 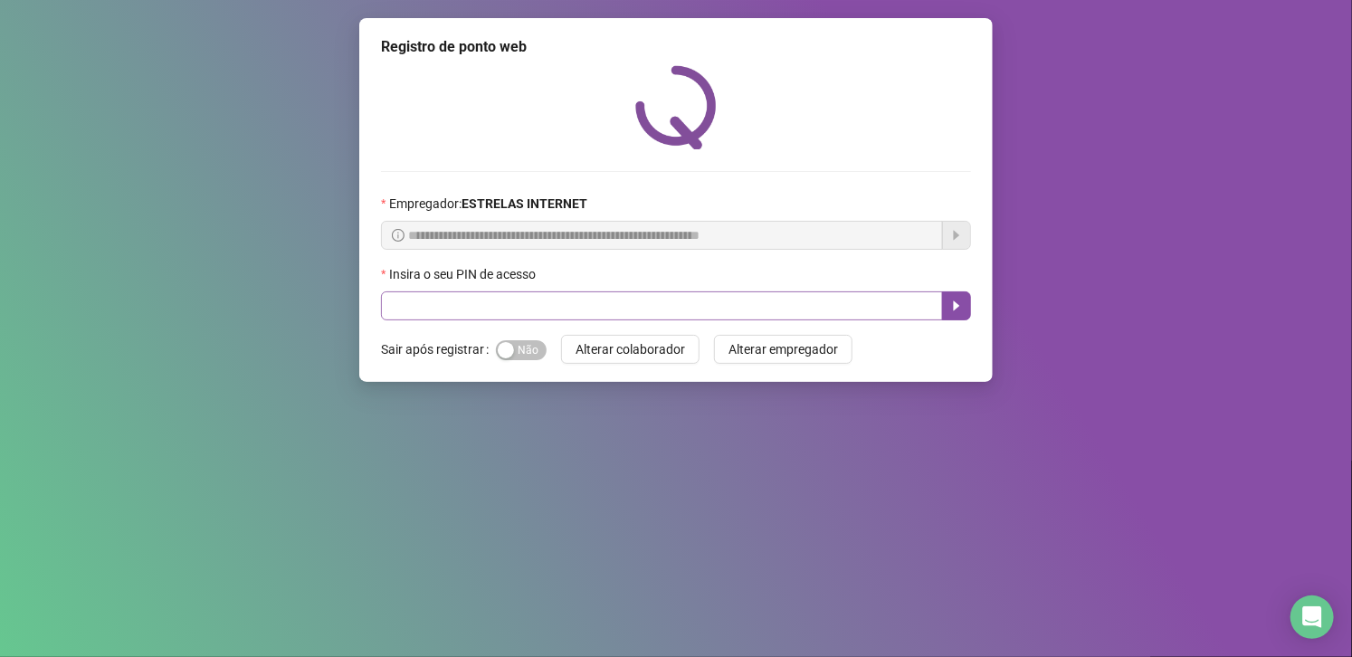 I want to click on span: info-circle, so click(x=398, y=235).